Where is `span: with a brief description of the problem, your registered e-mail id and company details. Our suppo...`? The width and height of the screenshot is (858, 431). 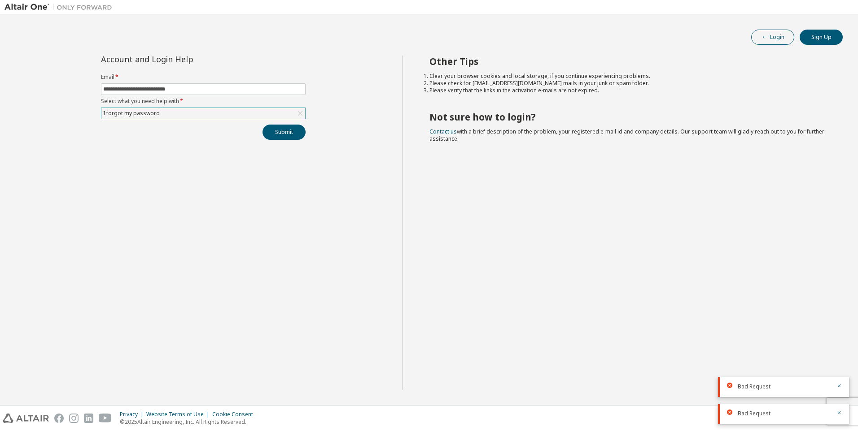 span: with a brief description of the problem, your registered e-mail id and company details. Our suppo... is located at coordinates (627, 135).